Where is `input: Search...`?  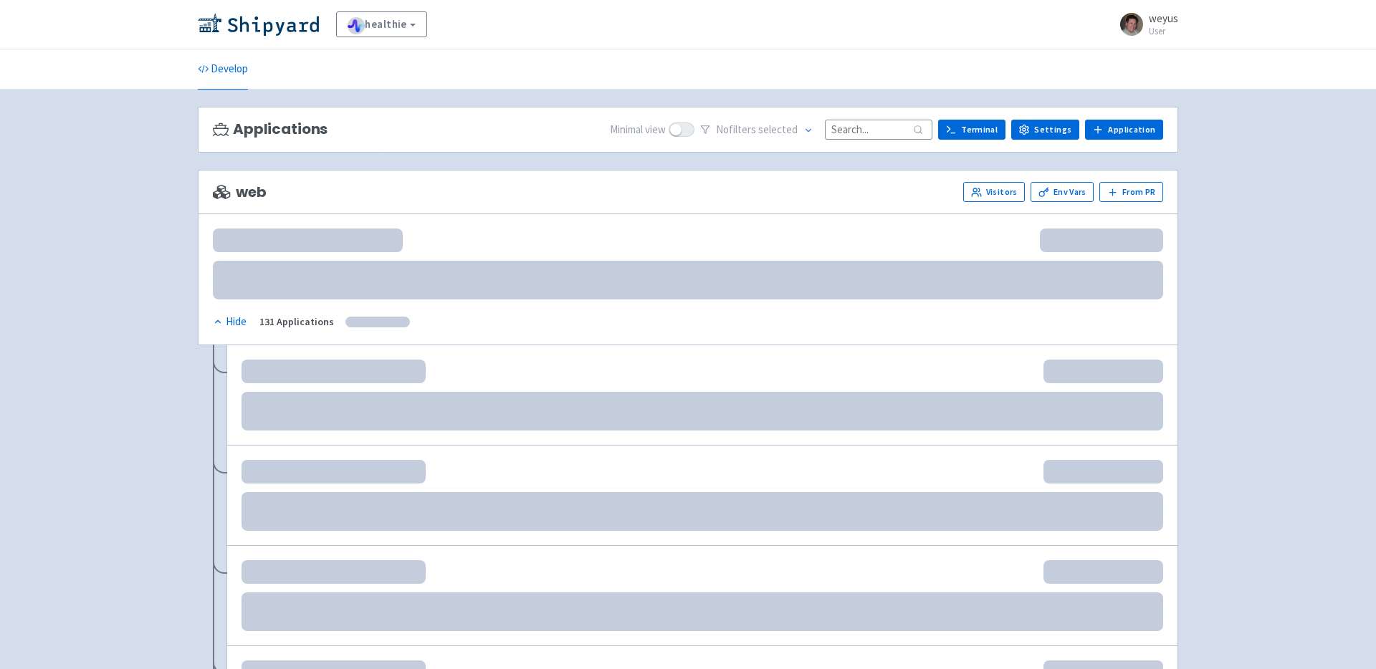 input: Search... is located at coordinates (879, 129).